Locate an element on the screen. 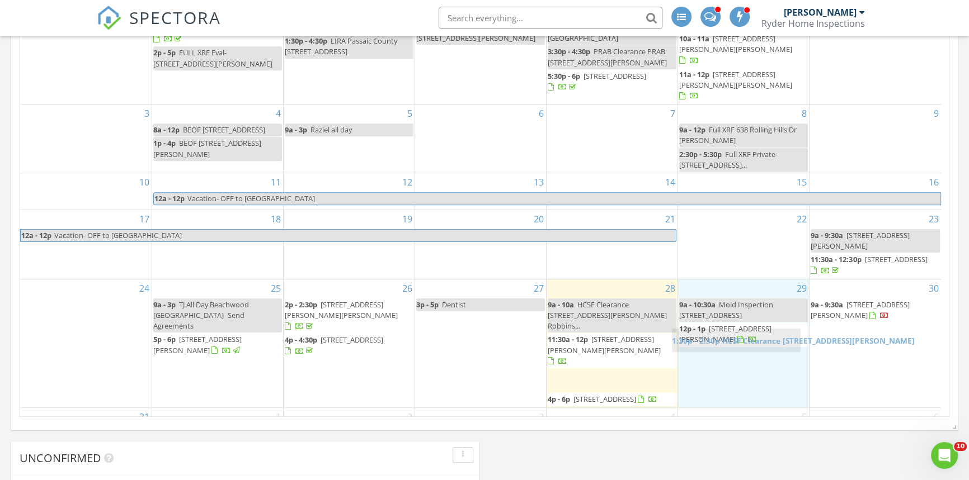  td: Go to August 6, 2025 is located at coordinates (480, 139).